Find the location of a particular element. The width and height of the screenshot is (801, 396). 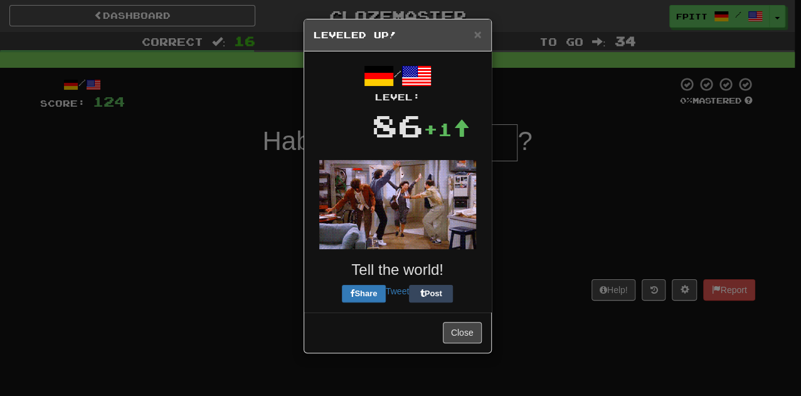

a: Tweet is located at coordinates (397, 291).